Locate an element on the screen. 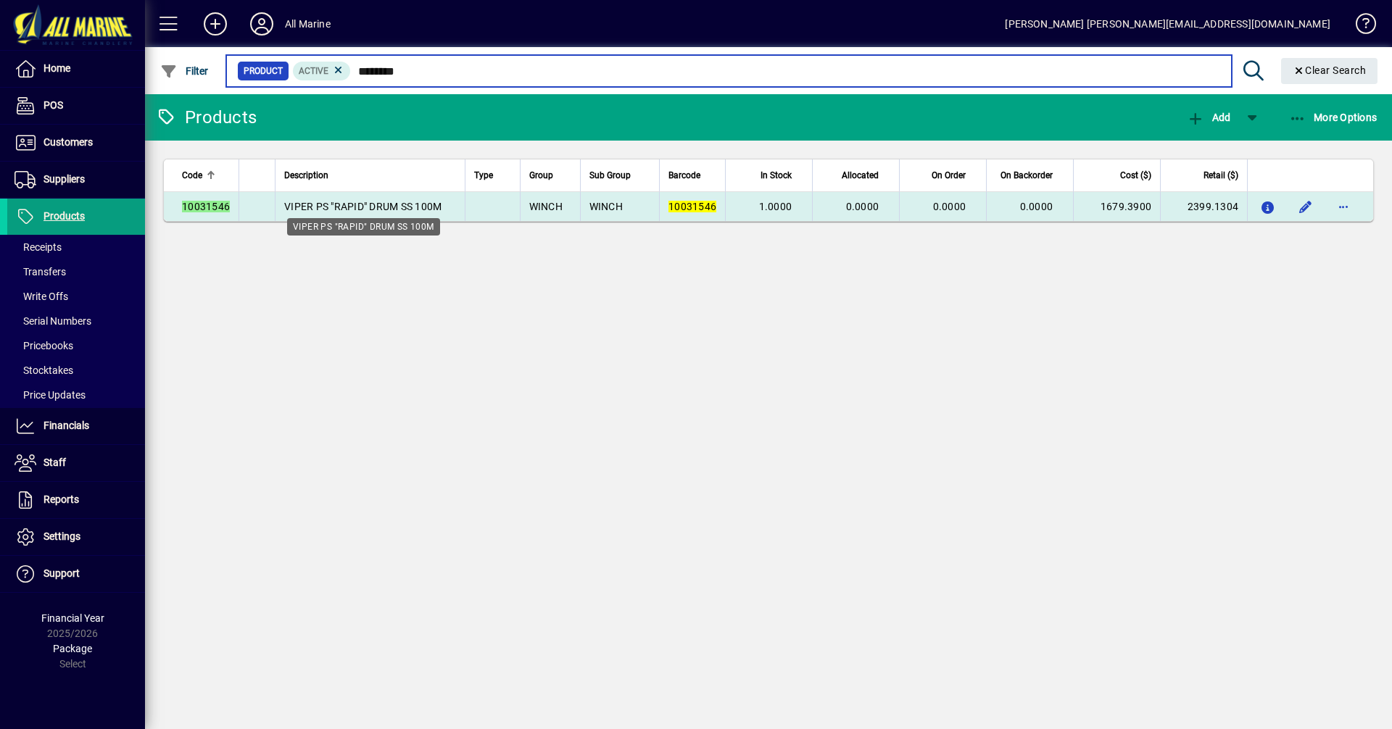 Image resolution: width=1392 pixels, height=729 pixels. span: Active is located at coordinates (313, 71).